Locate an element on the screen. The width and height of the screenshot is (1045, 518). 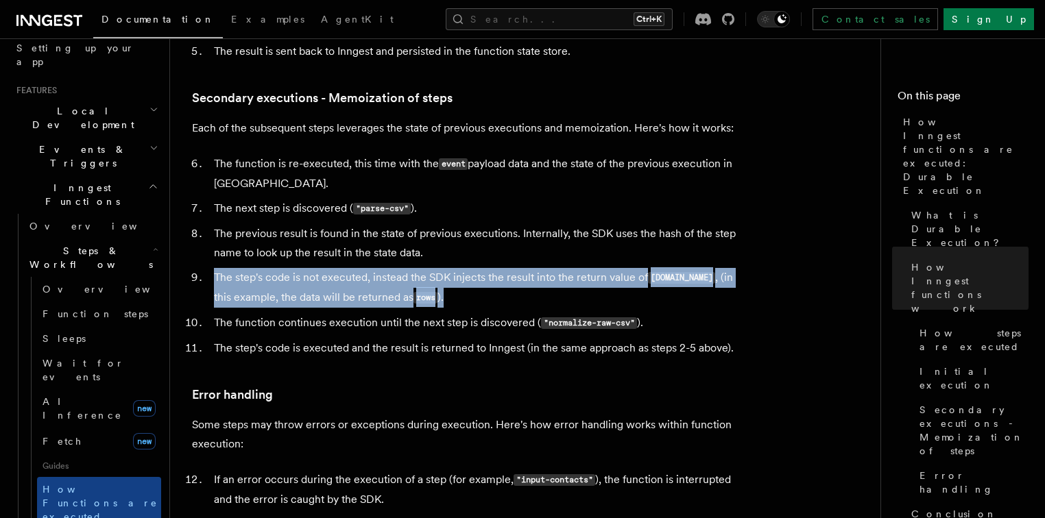
code: "parse-csv" is located at coordinates (382, 208).